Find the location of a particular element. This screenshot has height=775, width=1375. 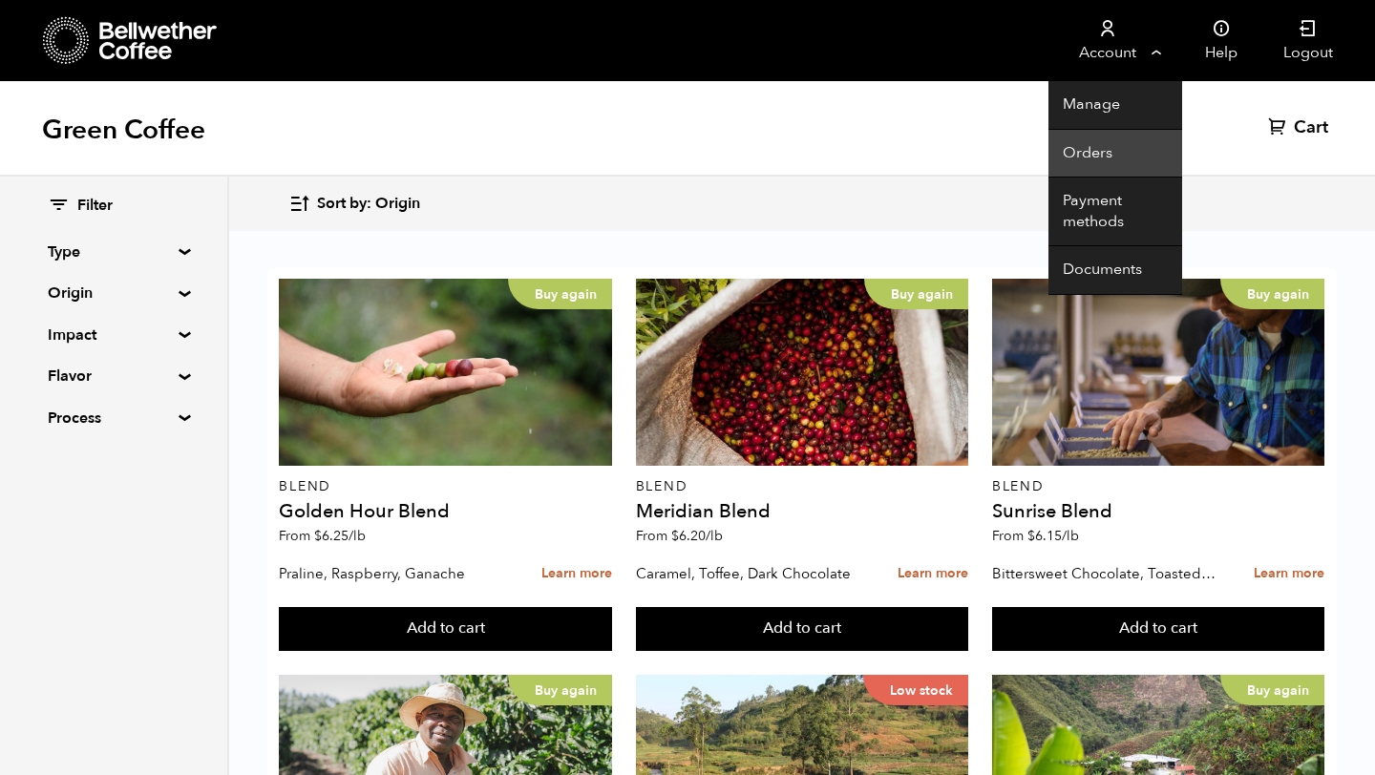

p: Caramel, Toffee, Dark Chocolate is located at coordinates (749, 574).